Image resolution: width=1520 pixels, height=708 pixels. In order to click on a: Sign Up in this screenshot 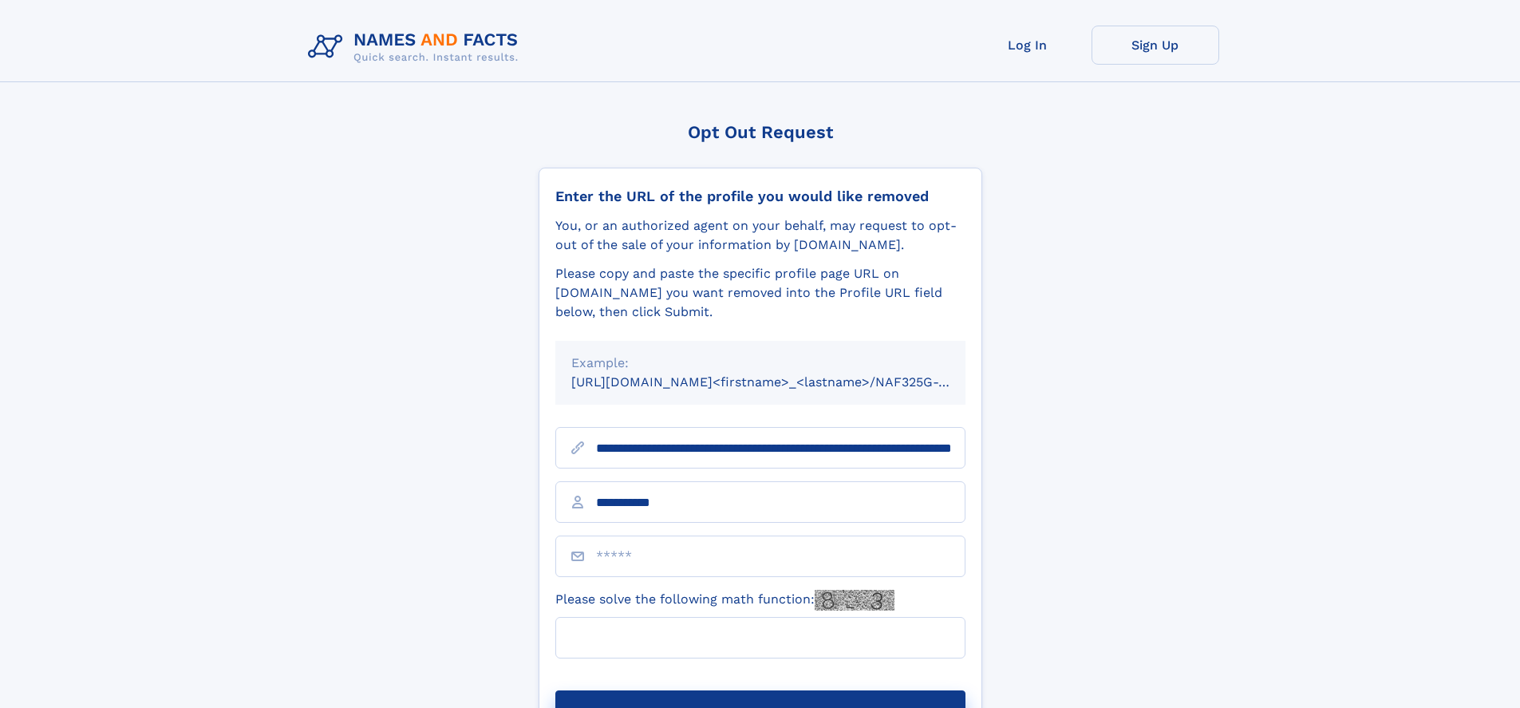, I will do `click(1155, 45)`.